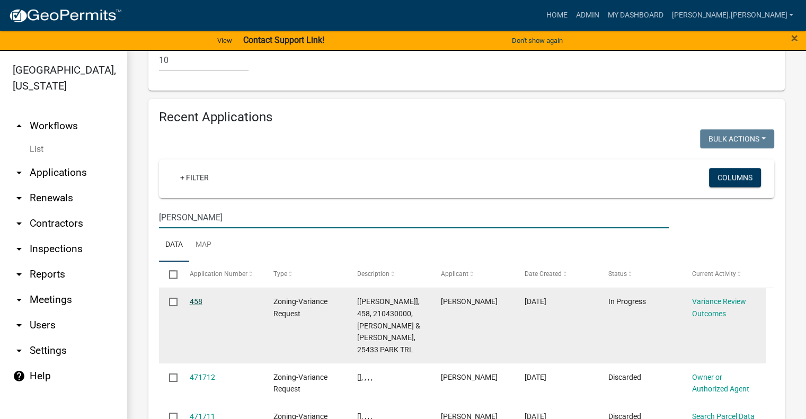  I want to click on datatable-header-cell: Description, so click(389, 275).